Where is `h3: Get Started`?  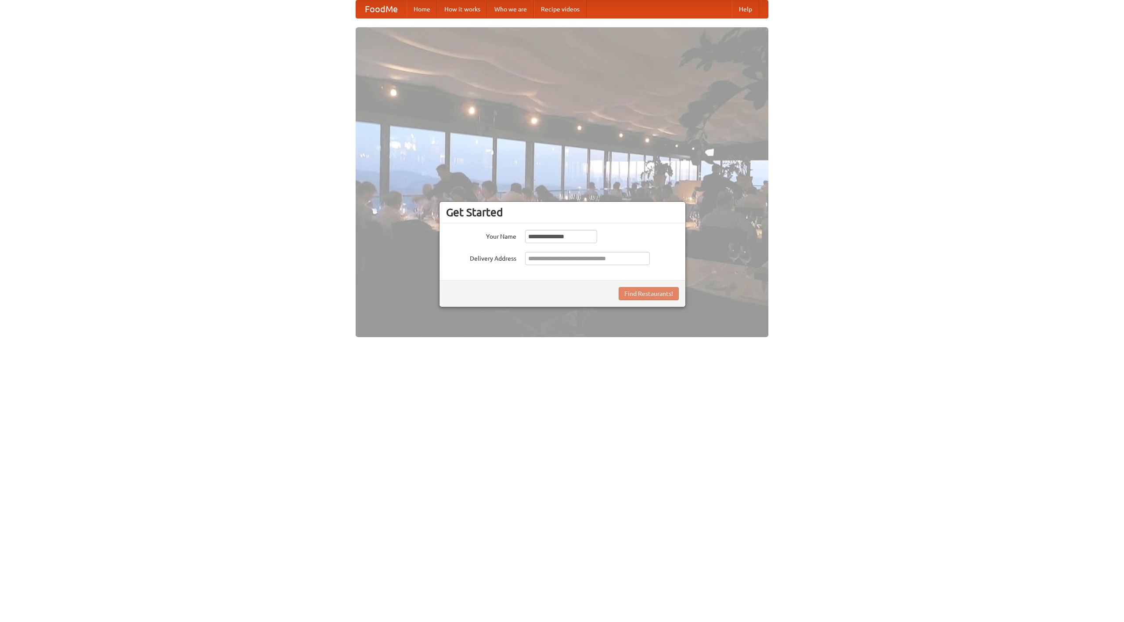 h3: Get Started is located at coordinates (563, 212).